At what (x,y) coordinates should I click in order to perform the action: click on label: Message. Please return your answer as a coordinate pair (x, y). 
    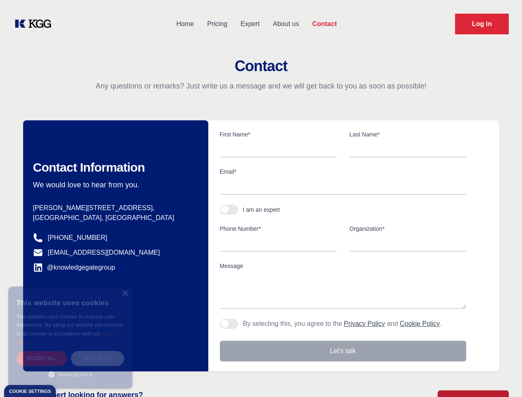
    Looking at the image, I should click on (343, 266).